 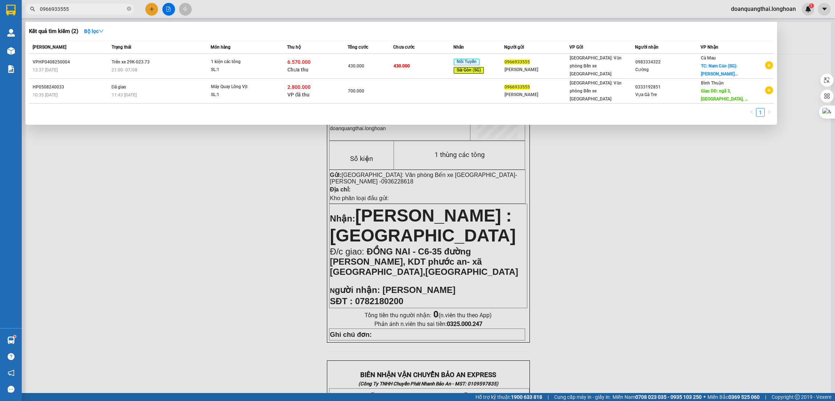 I want to click on span: Thu hộ, so click(x=294, y=47).